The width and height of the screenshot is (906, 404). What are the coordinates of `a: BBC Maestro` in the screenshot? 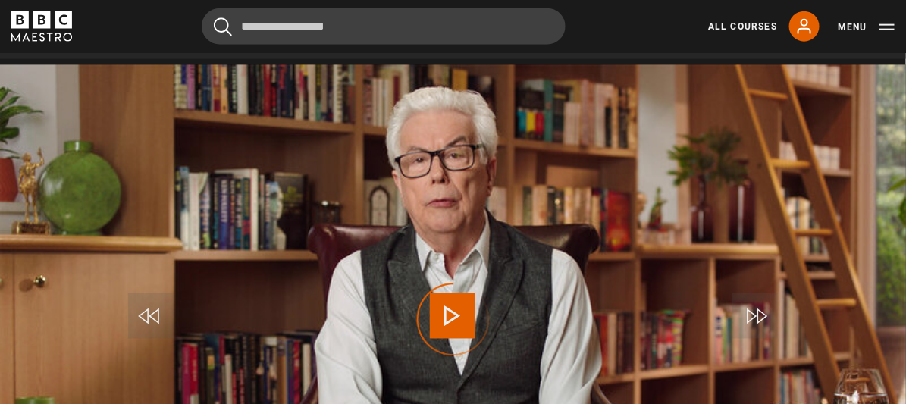 It's located at (42, 27).